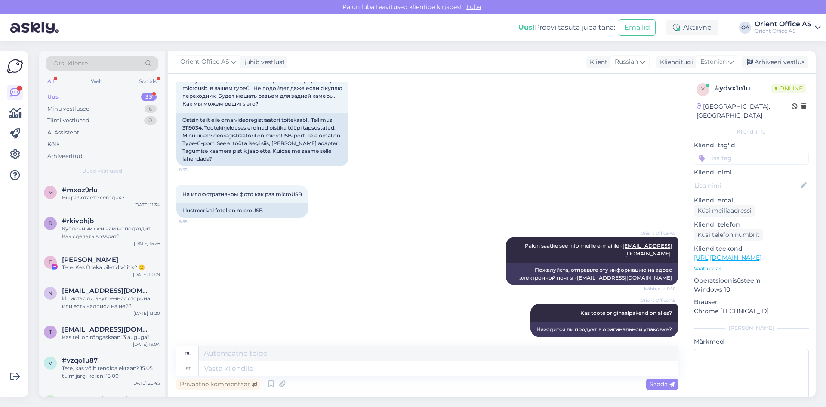  I want to click on span: m, so click(50, 192).